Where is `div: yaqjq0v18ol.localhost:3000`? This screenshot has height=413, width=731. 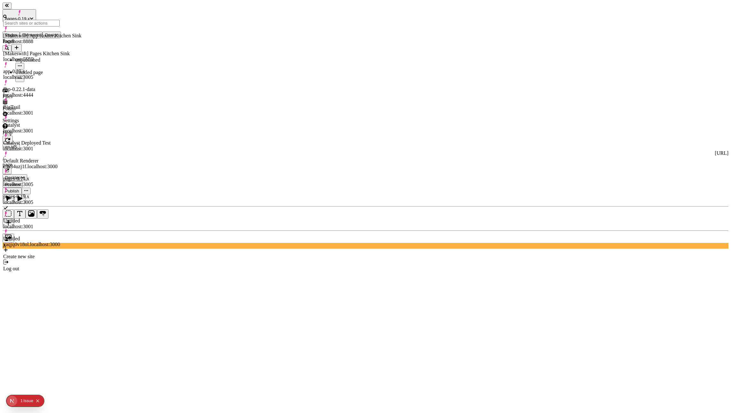 div: yaqjq0v18ol.localhost:3000 is located at coordinates (42, 244).